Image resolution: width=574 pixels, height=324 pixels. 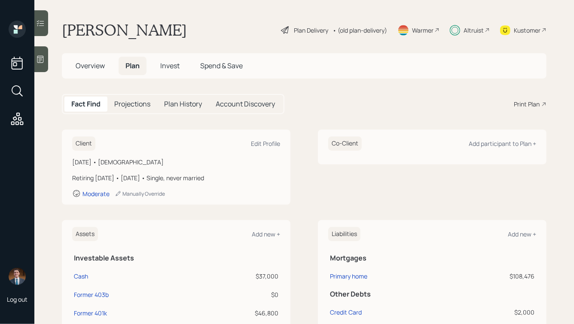 What do you see at coordinates (245, 104) in the screenshot?
I see `h5: Account Discovery` at bounding box center [245, 104].